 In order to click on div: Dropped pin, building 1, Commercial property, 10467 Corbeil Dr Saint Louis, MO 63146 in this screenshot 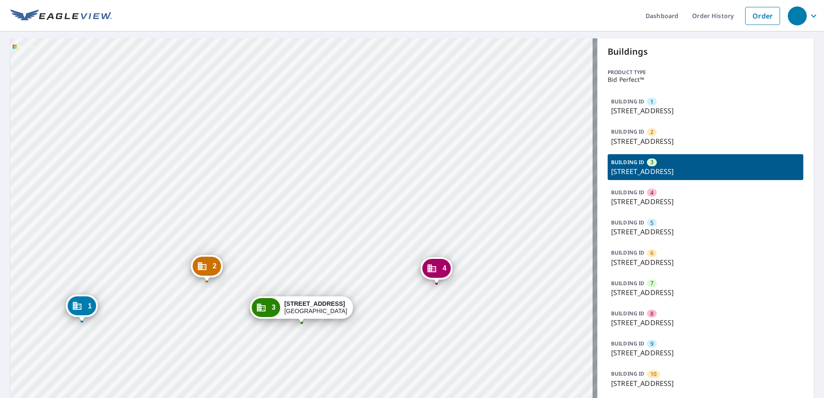, I will do `click(82, 308)`.